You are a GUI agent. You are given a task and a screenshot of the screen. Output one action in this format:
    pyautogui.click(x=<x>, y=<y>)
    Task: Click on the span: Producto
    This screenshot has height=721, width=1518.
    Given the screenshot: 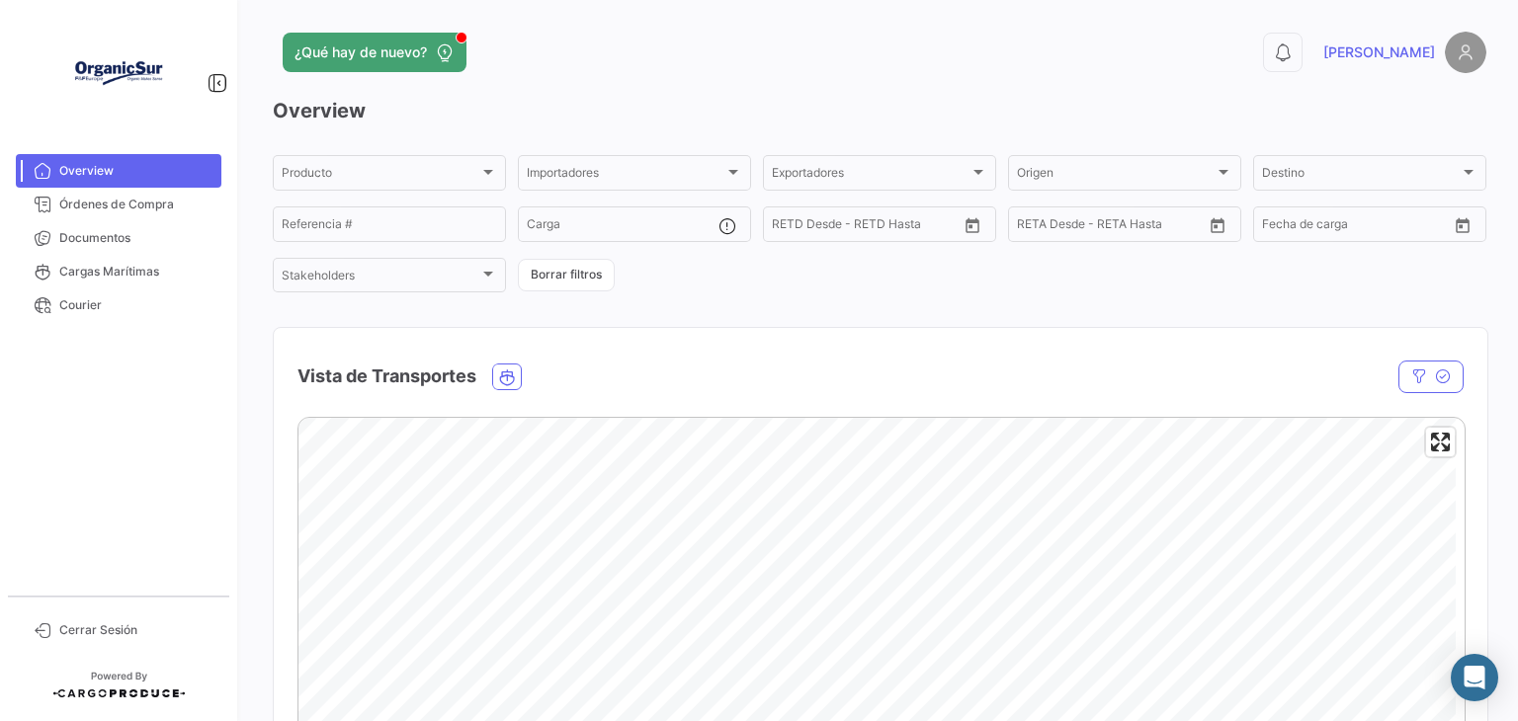 What is the action you would take?
    pyautogui.click(x=380, y=176)
    